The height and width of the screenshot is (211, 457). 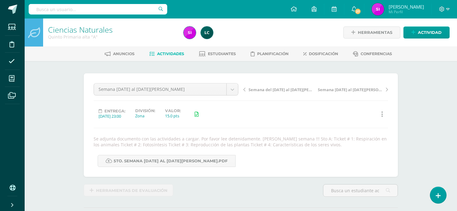 What do you see at coordinates (361, 190) in the screenshot?
I see `input: Busca un estudiante aquí...` at bounding box center [361, 190].